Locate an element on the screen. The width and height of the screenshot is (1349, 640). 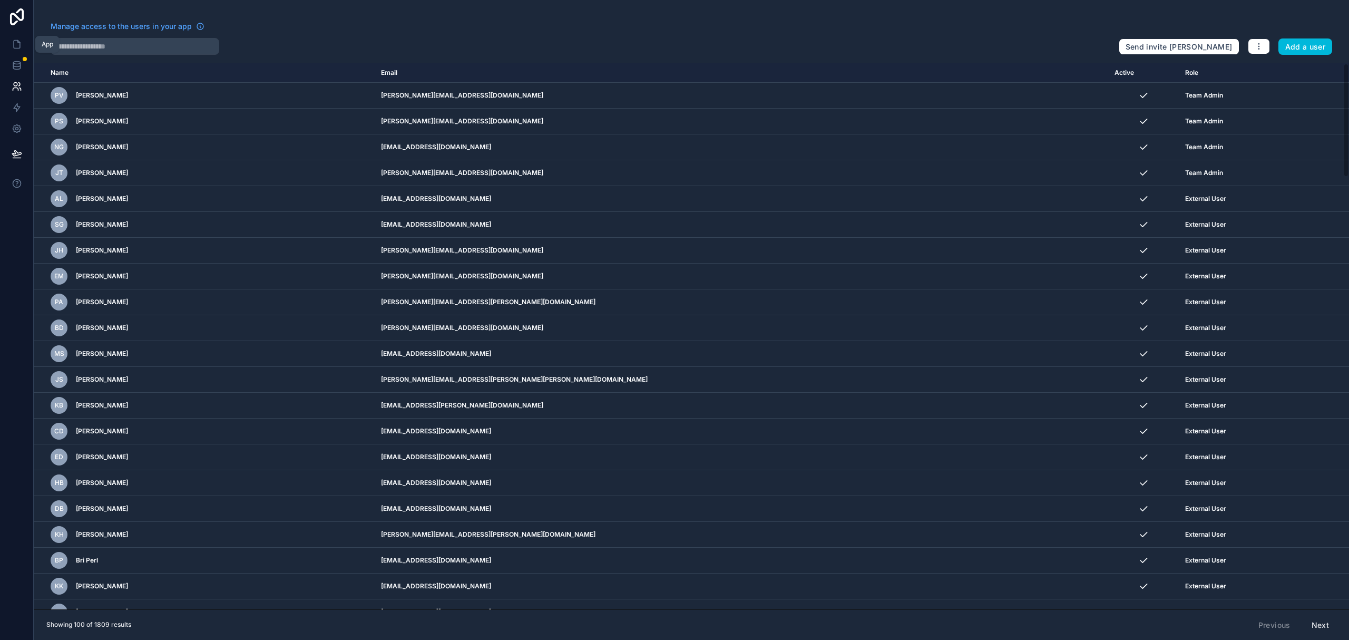
span: JS is located at coordinates (59, 379).